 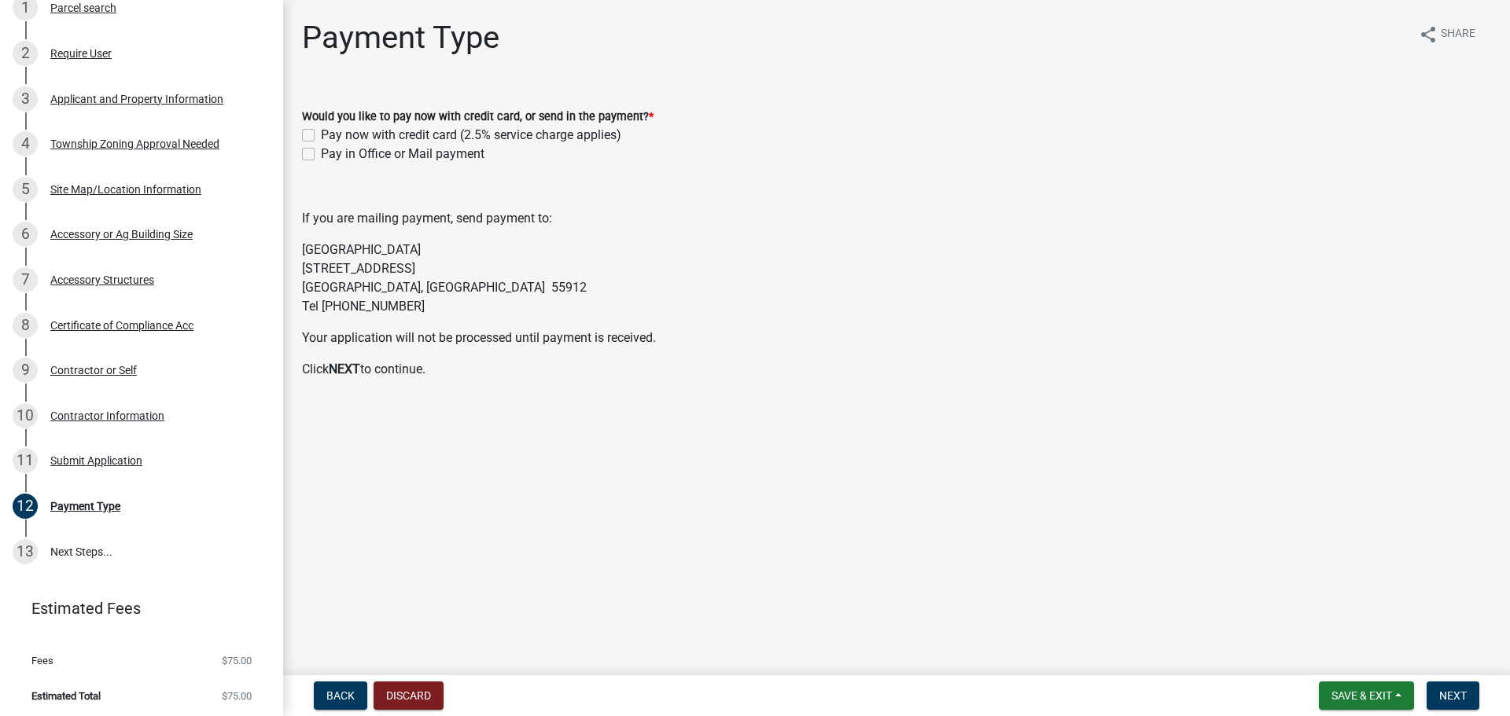 What do you see at coordinates (25, 144) in the screenshot?
I see `div: 4` at bounding box center [25, 144].